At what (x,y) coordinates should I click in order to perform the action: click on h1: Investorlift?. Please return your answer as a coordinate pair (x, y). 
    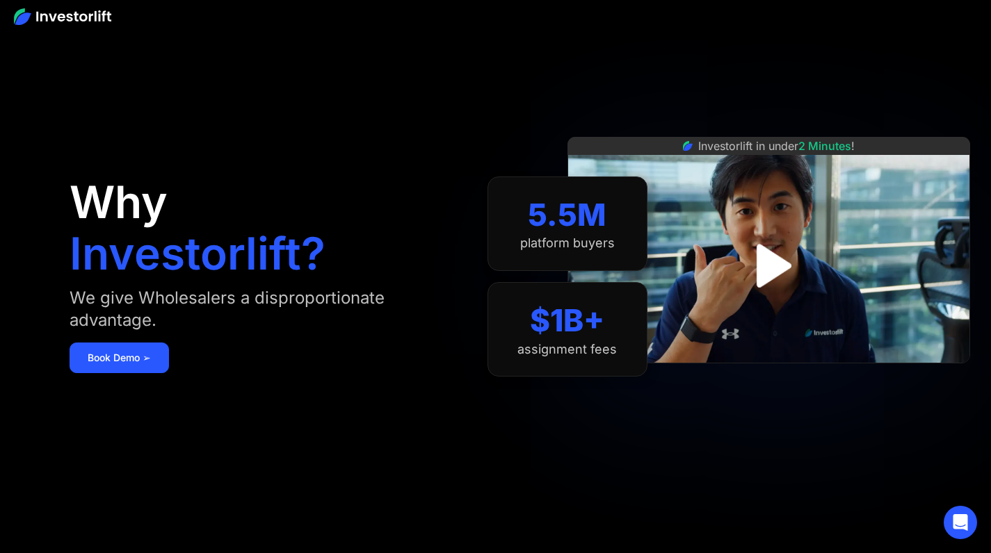
    Looking at the image, I should click on (197, 254).